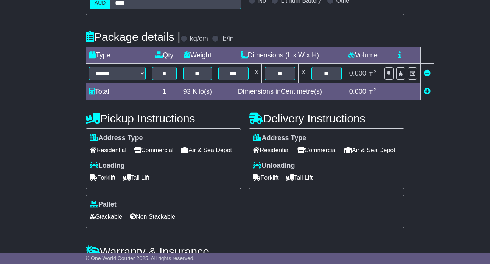 This screenshot has width=490, height=264. I want to click on h4: Pickup Instructions, so click(163, 118).